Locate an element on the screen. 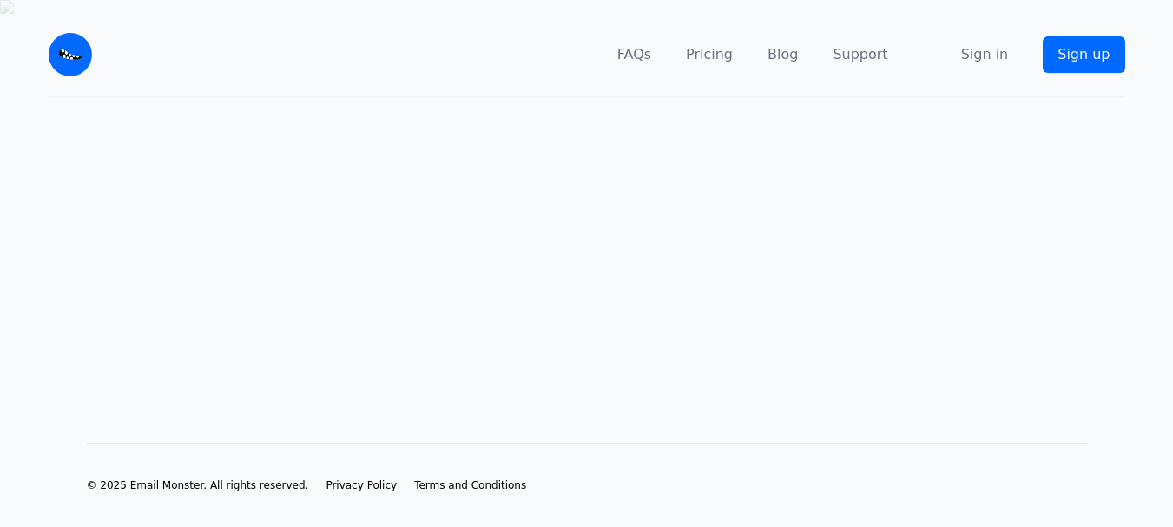 This screenshot has height=527, width=1173. span: Privacy Policy is located at coordinates (361, 485).